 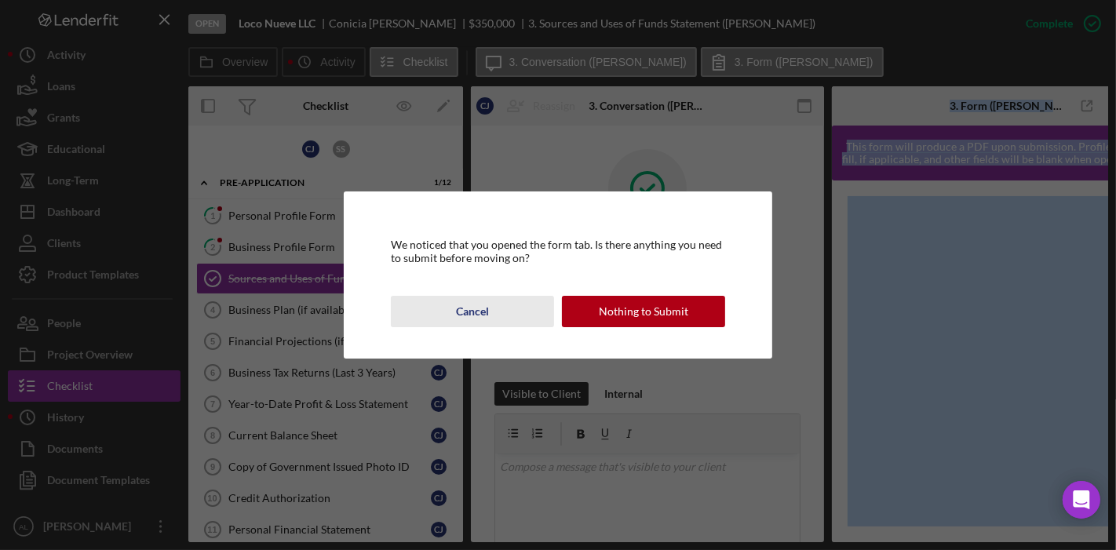 What do you see at coordinates (1081, 500) in the screenshot?
I see `div: Open Intercom Messenger` at bounding box center [1081, 500].